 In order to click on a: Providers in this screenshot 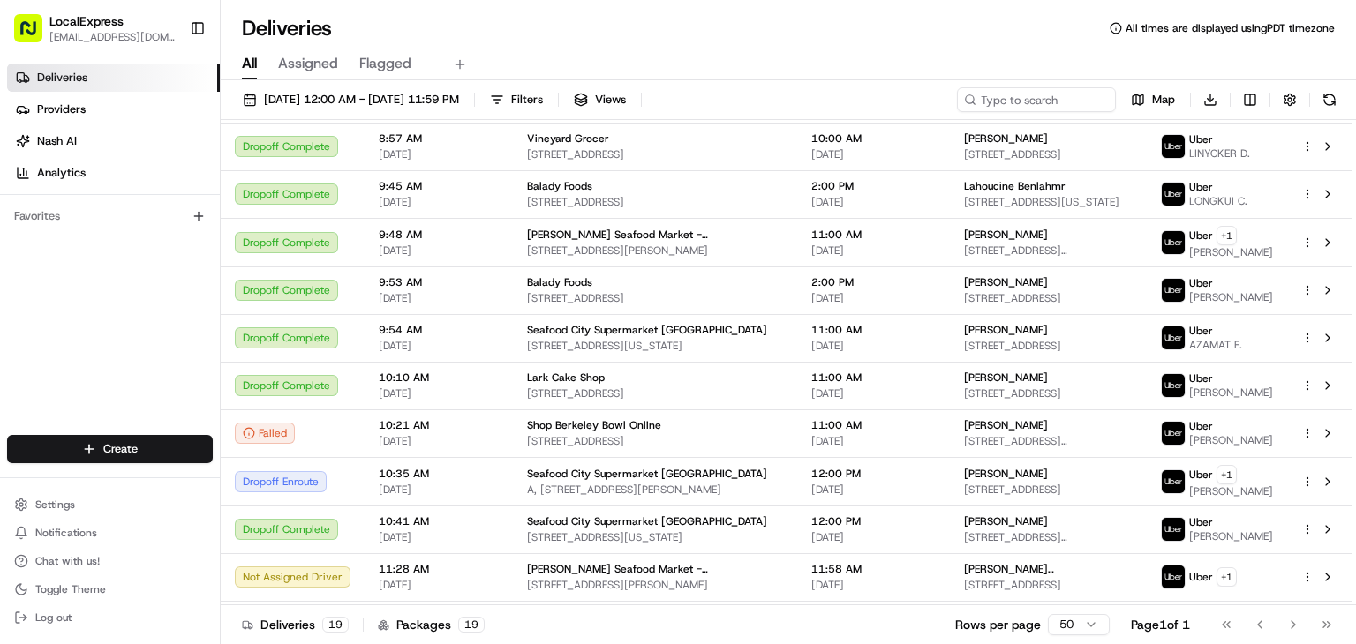, I will do `click(113, 109)`.